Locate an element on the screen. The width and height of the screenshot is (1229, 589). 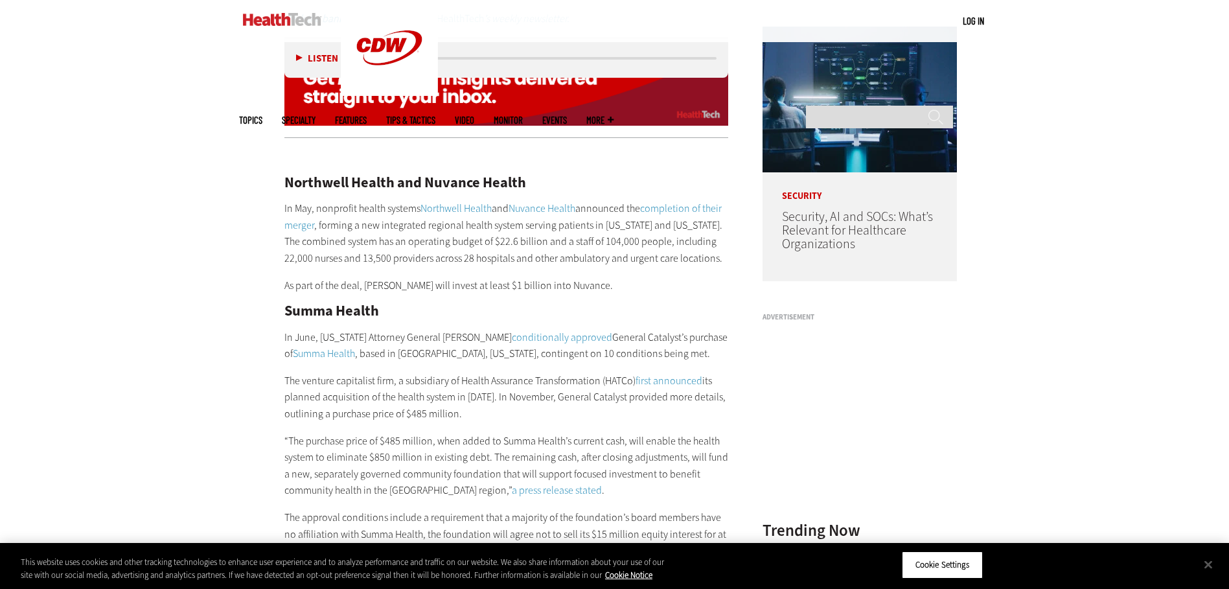
h3: Advertisement is located at coordinates (860, 317).